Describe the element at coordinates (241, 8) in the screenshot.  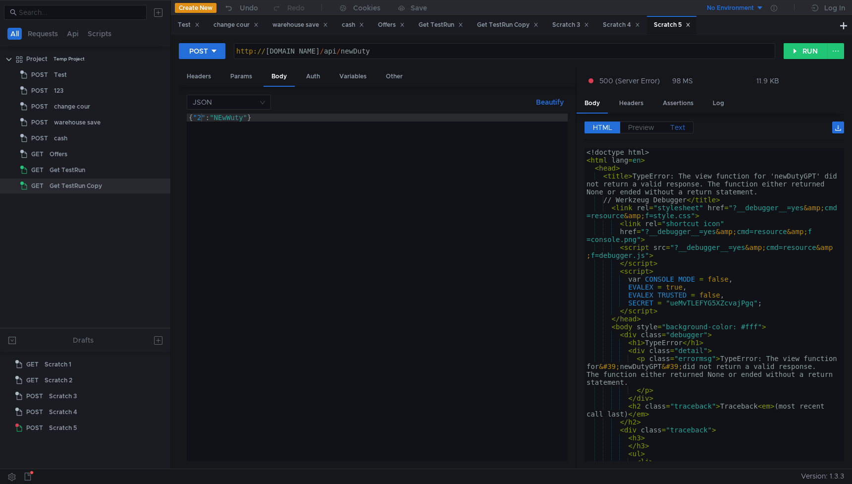
I see `button: Undo` at that location.